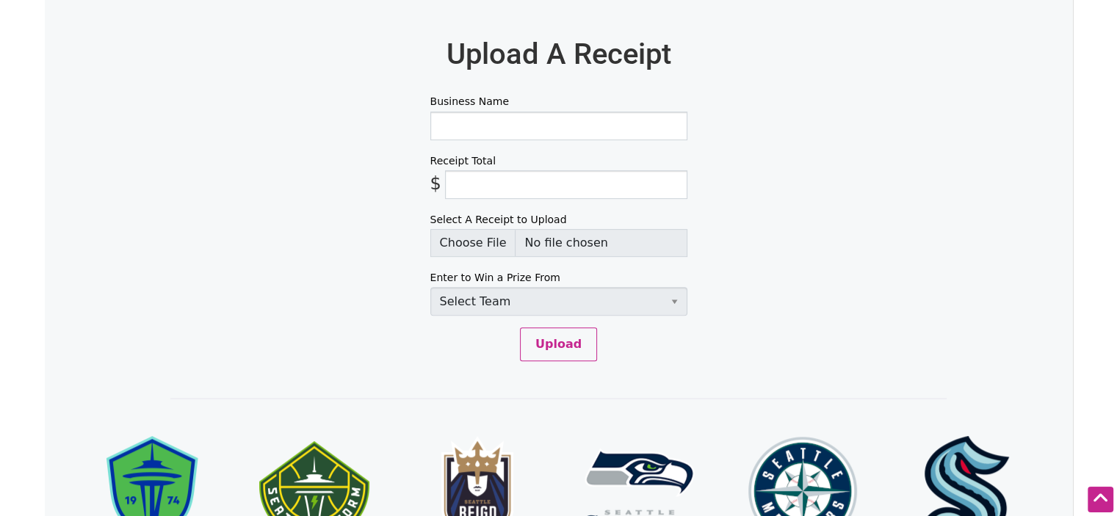 The image size is (1117, 516). What do you see at coordinates (558, 344) in the screenshot?
I see `button: Upload` at bounding box center [558, 344].